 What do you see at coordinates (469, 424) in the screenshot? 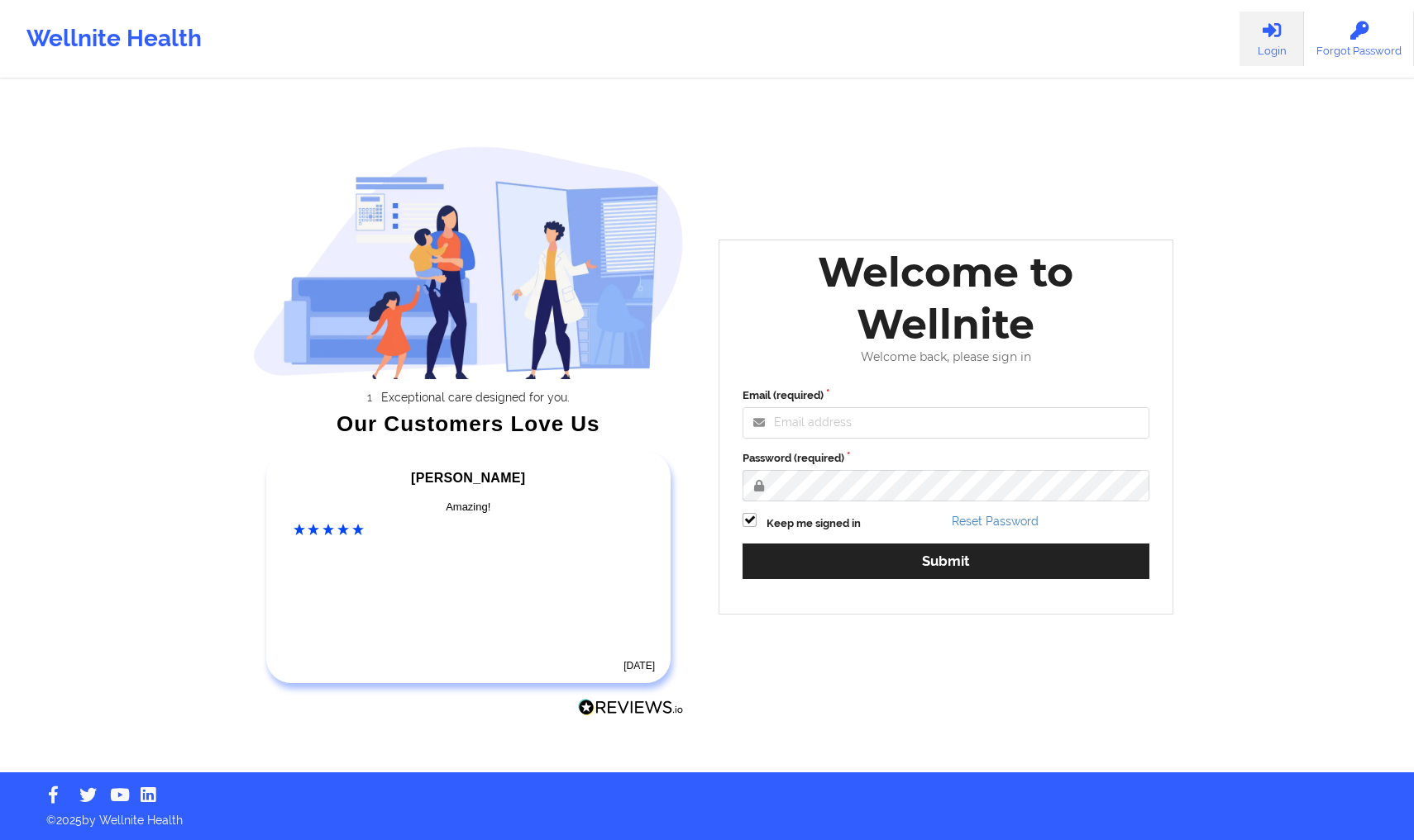
I see `div: Our Customers Love Us` at bounding box center [469, 424].